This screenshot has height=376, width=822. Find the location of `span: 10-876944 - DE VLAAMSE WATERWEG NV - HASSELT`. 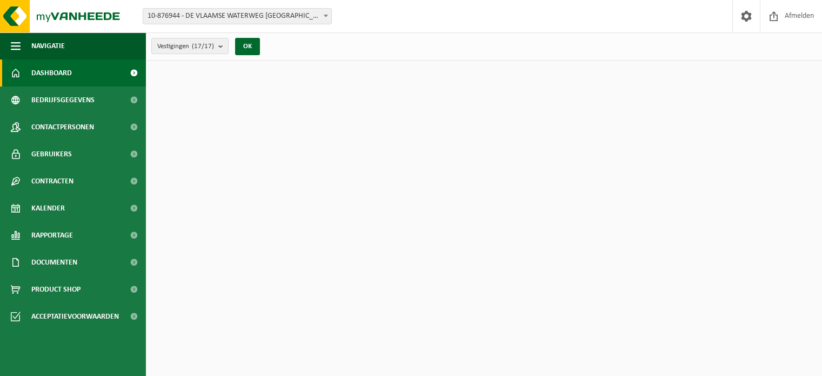

span: 10-876944 - DE VLAAMSE WATERWEG NV - HASSELT is located at coordinates (237, 16).